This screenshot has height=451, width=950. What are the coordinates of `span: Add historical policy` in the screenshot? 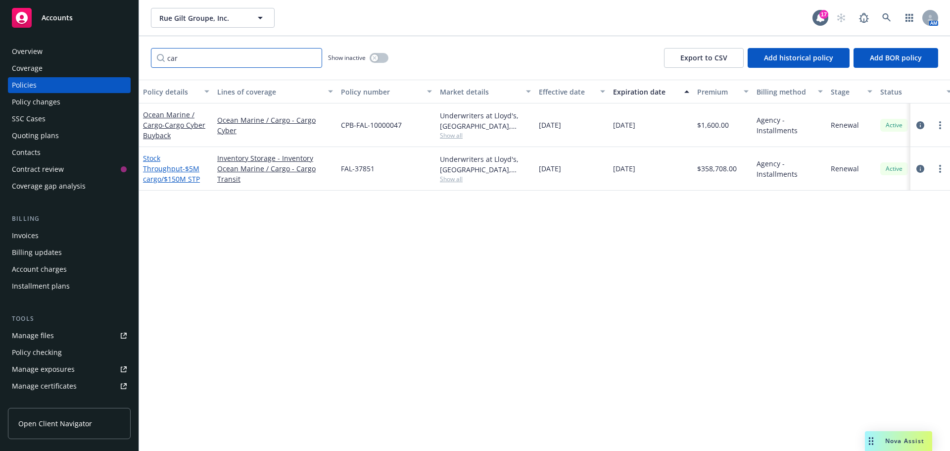 It's located at (798, 57).